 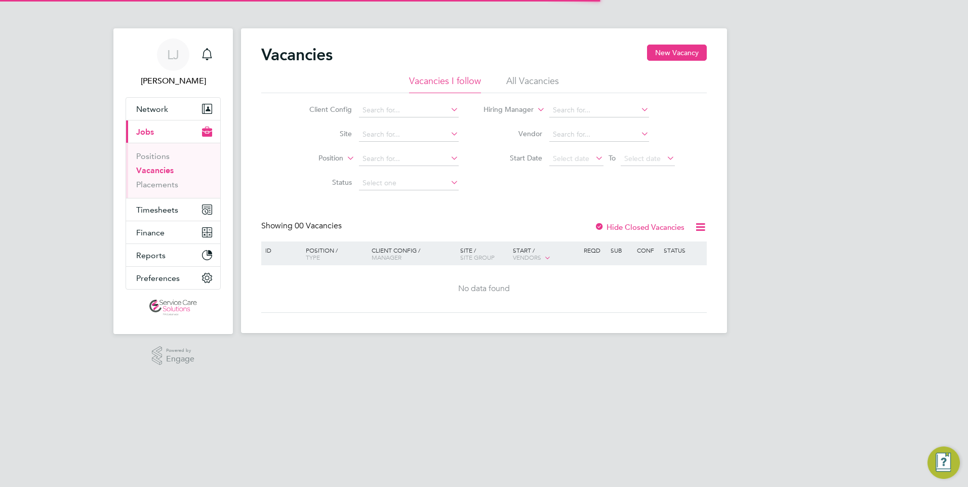 I want to click on a: Powered byEngage, so click(x=173, y=356).